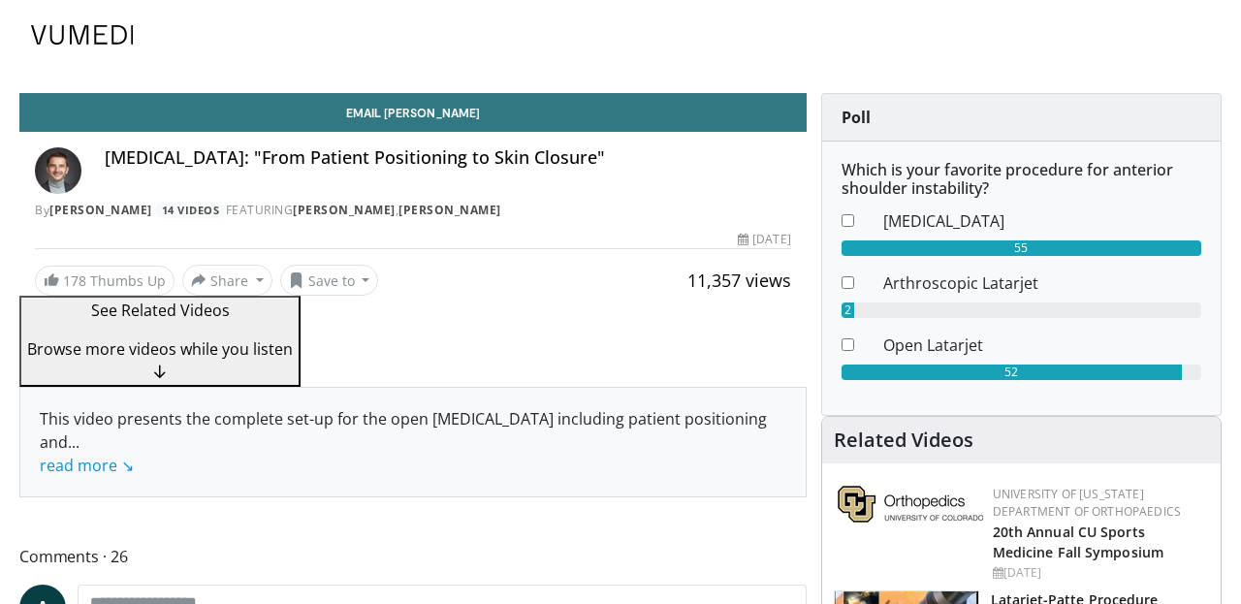 Image resolution: width=1241 pixels, height=604 pixels. I want to click on p: See Related Videos, so click(160, 310).